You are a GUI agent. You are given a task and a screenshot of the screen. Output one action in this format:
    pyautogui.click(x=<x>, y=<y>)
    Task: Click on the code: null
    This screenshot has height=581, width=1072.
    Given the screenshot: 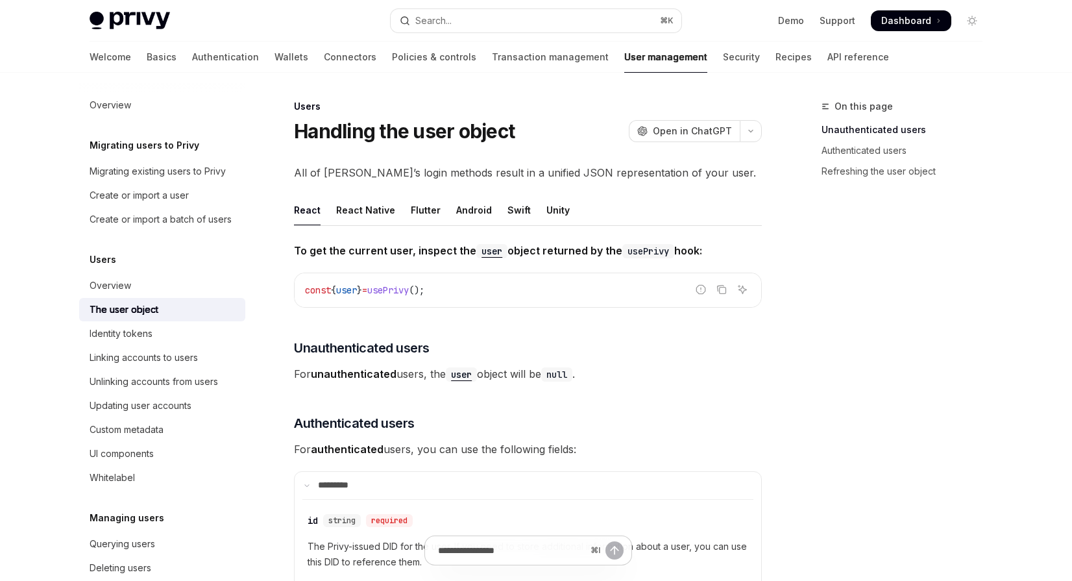 What is the action you would take?
    pyautogui.click(x=557, y=374)
    